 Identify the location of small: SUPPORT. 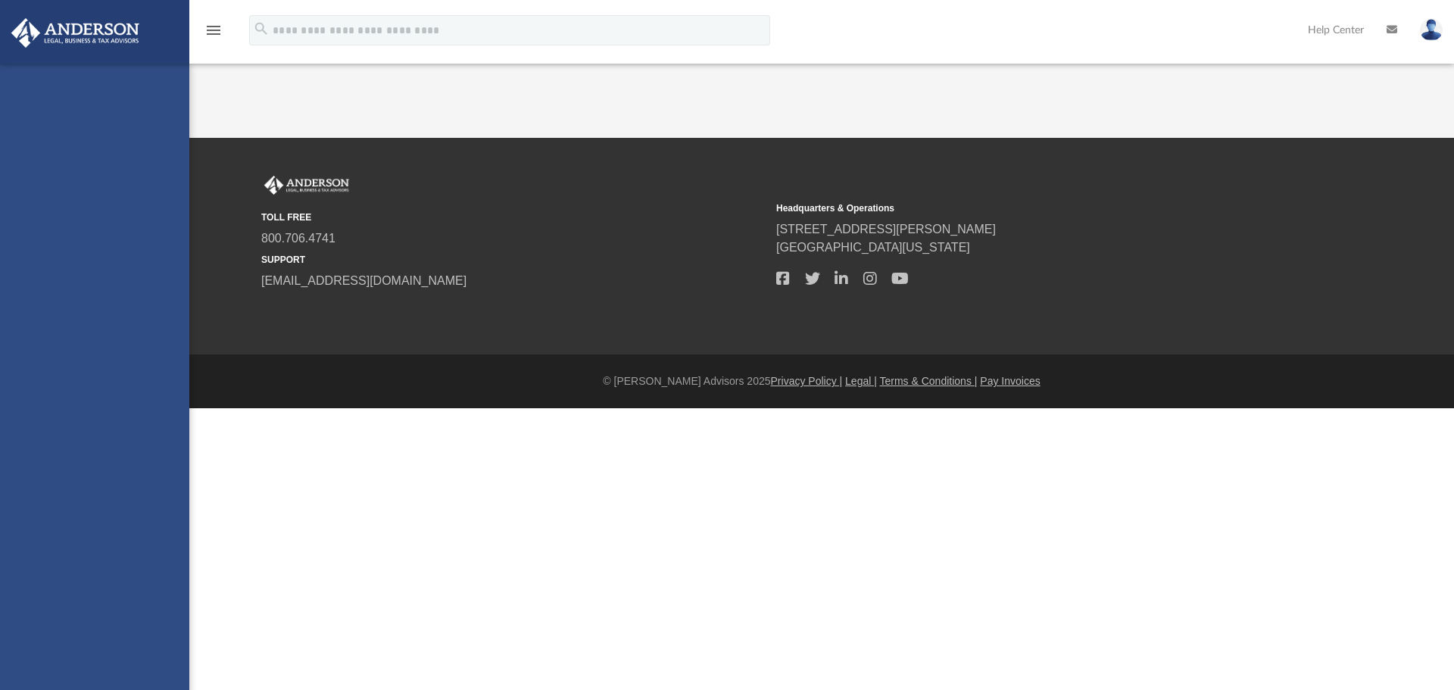
(513, 260).